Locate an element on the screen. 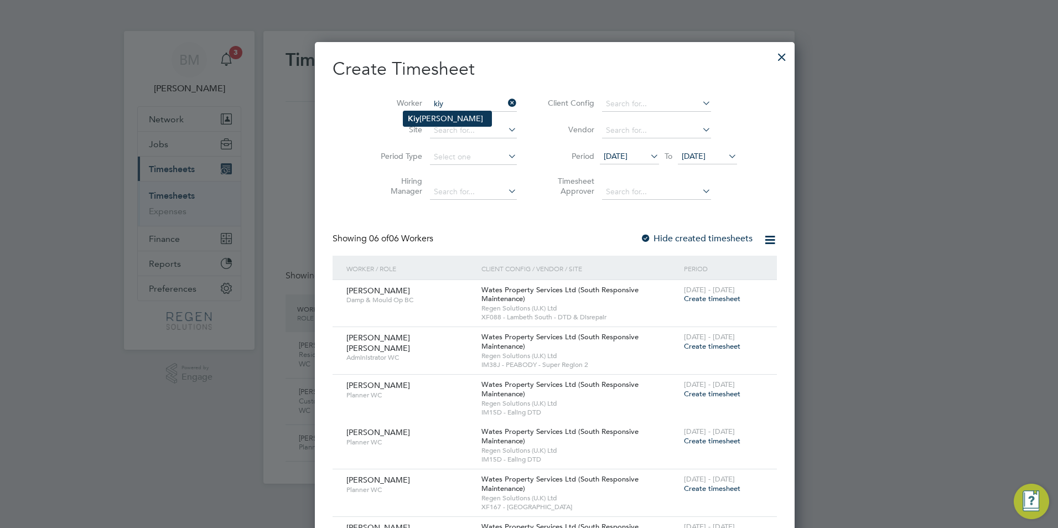 Image resolution: width=1058 pixels, height=528 pixels. div: Period is located at coordinates (723, 268).